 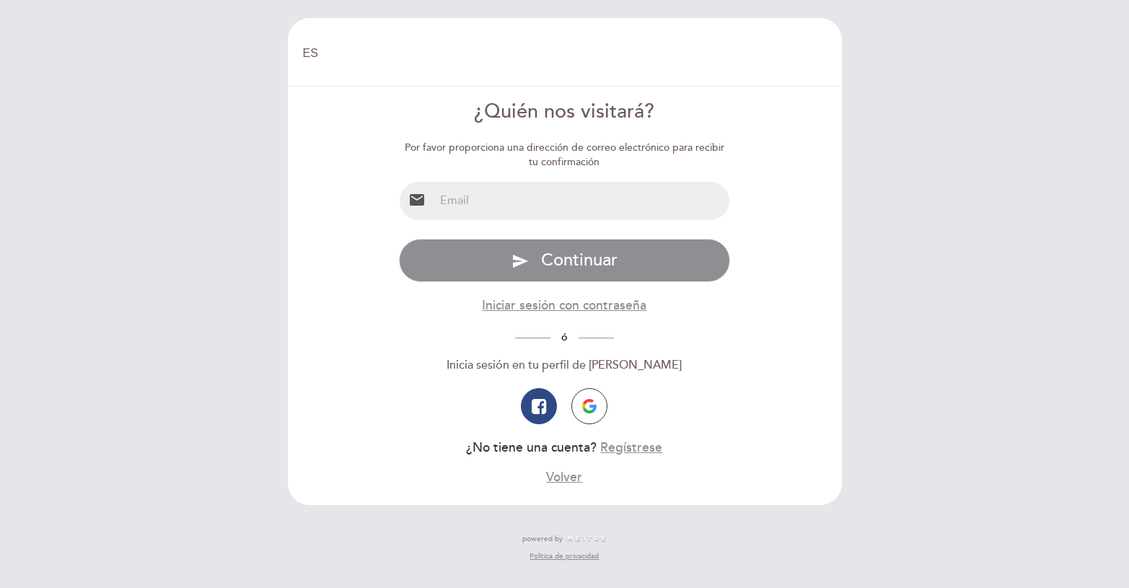 What do you see at coordinates (542, 539) in the screenshot?
I see `span: powered by` at bounding box center [542, 539].